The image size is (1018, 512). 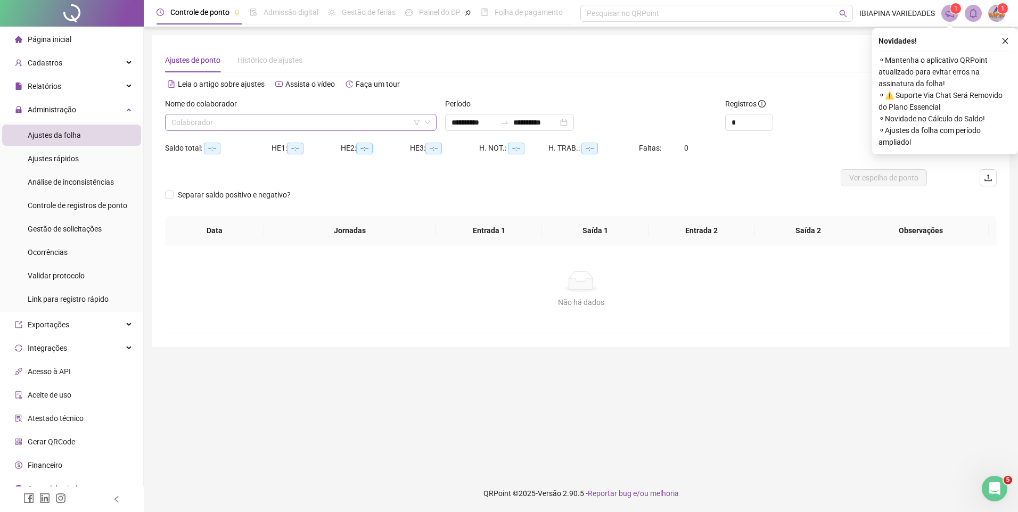 What do you see at coordinates (49, 372) in the screenshot?
I see `span: Acesso à API` at bounding box center [49, 372].